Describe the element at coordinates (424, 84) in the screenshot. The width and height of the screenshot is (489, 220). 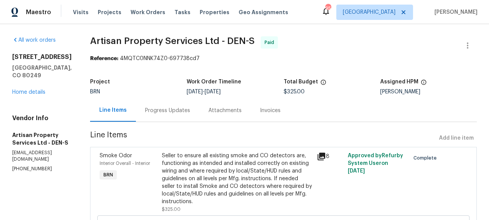
I see `span: The hpm assigned to this work order.` at that location.